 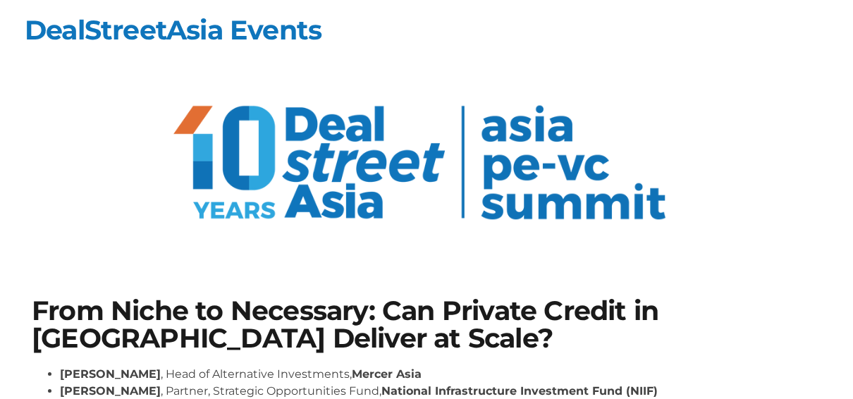 What do you see at coordinates (173, 30) in the screenshot?
I see `a: DealStreetAsia Events` at bounding box center [173, 30].